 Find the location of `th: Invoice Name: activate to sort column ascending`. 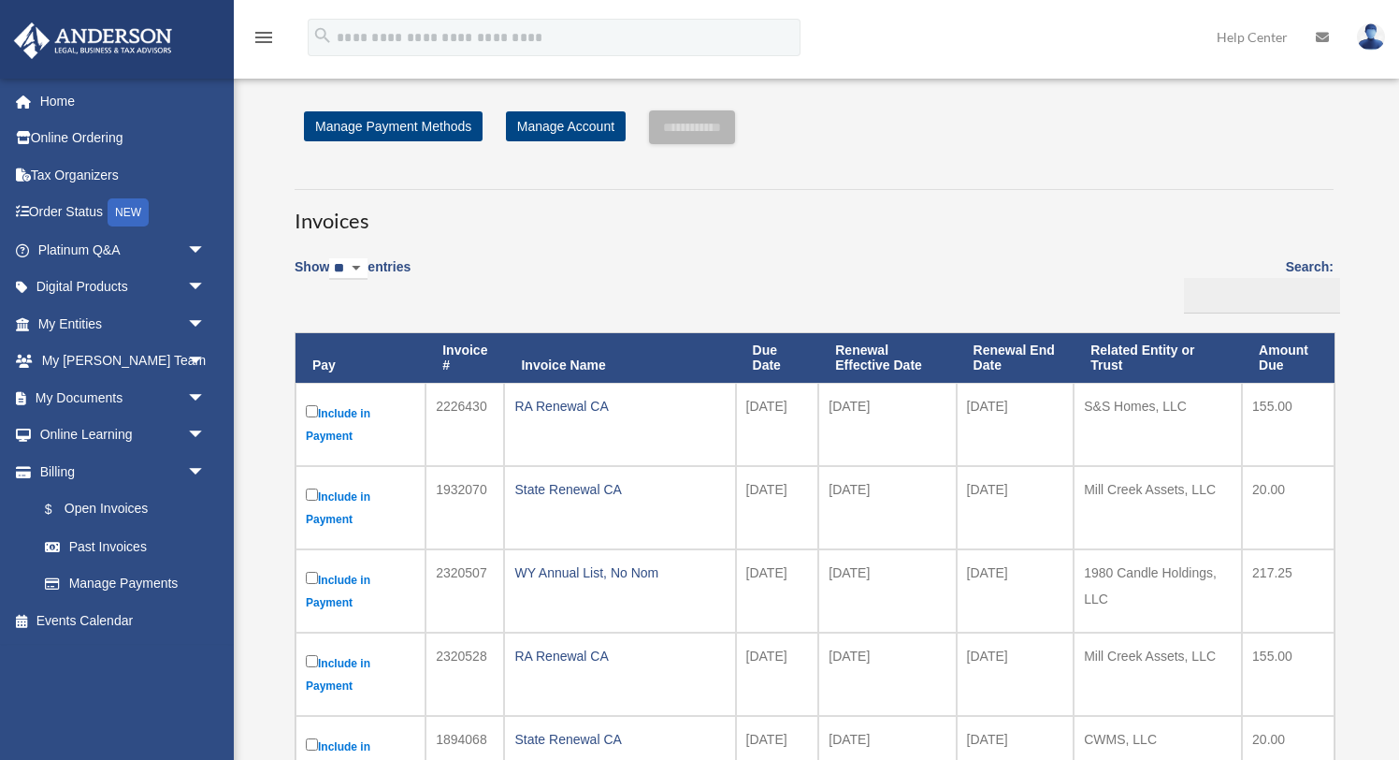

th: Invoice Name: activate to sort column ascending is located at coordinates (619, 358).